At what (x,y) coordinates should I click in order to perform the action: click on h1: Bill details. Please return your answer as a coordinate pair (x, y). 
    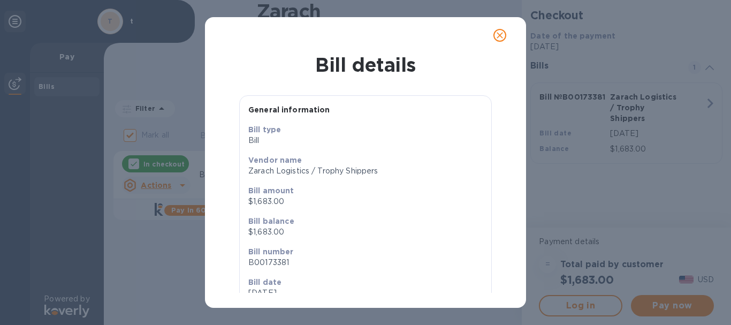
    Looking at the image, I should click on (365, 65).